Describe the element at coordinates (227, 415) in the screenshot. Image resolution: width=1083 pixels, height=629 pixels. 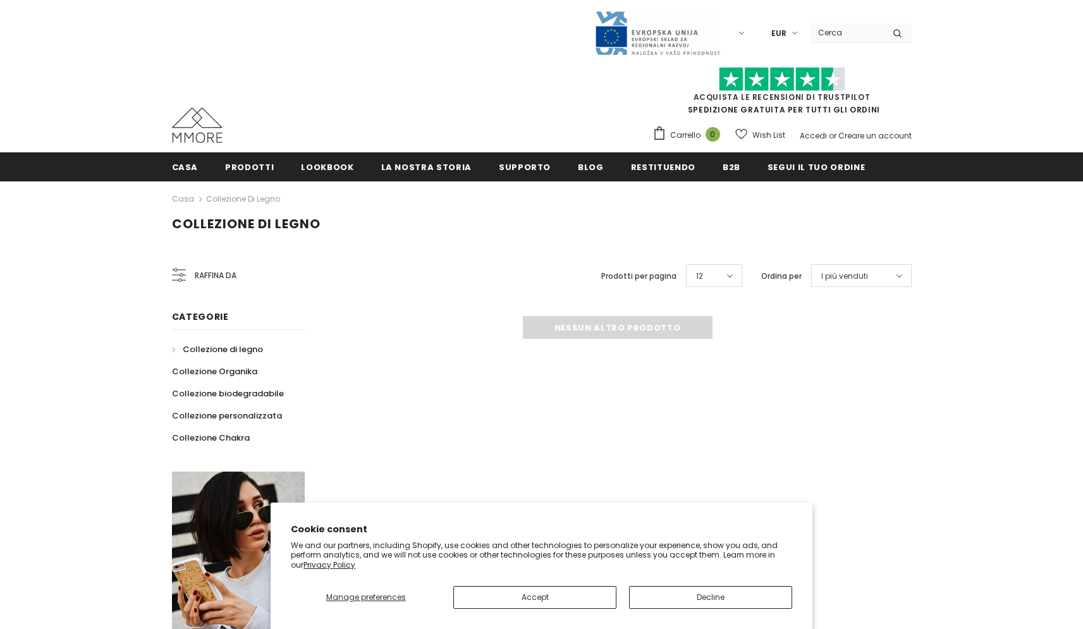
I see `a: Collezione personalizzata` at that location.